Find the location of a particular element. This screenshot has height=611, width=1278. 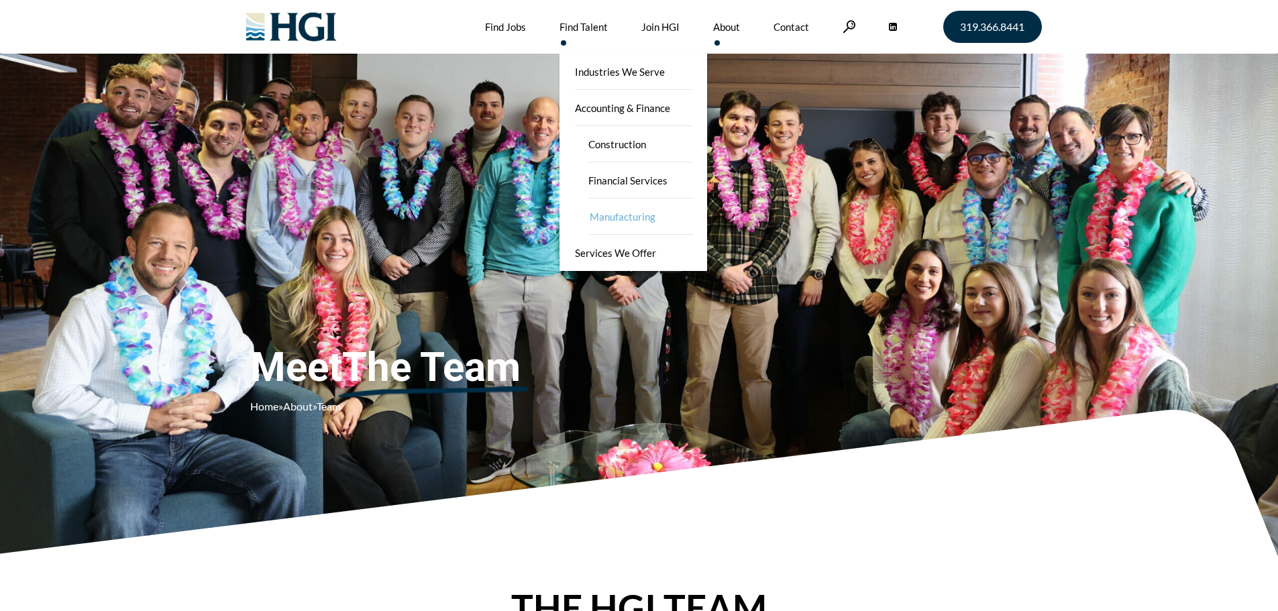

a: Search is located at coordinates (849, 26).